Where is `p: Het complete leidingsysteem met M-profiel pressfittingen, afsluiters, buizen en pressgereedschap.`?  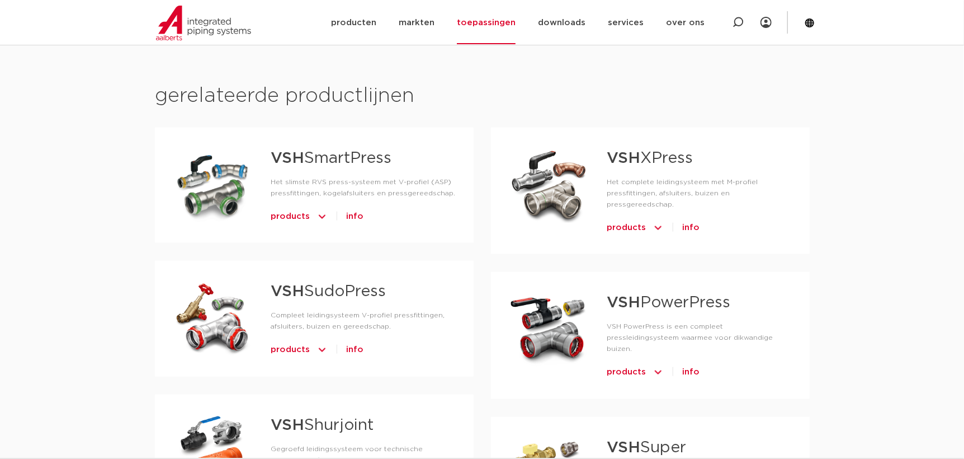
p: Het complete leidingsysteem met M-profiel pressfittingen, afsluiters, buizen en pressgereedschap. is located at coordinates (699, 193).